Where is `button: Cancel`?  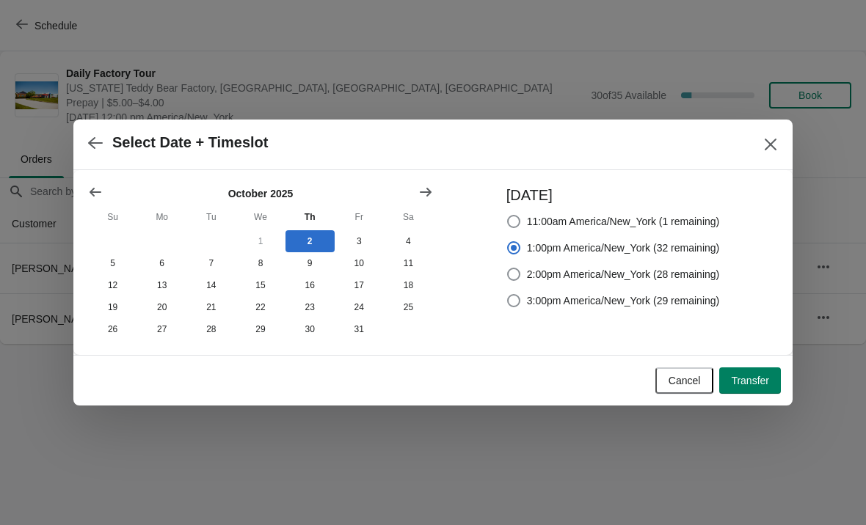
button: Cancel is located at coordinates (684, 381).